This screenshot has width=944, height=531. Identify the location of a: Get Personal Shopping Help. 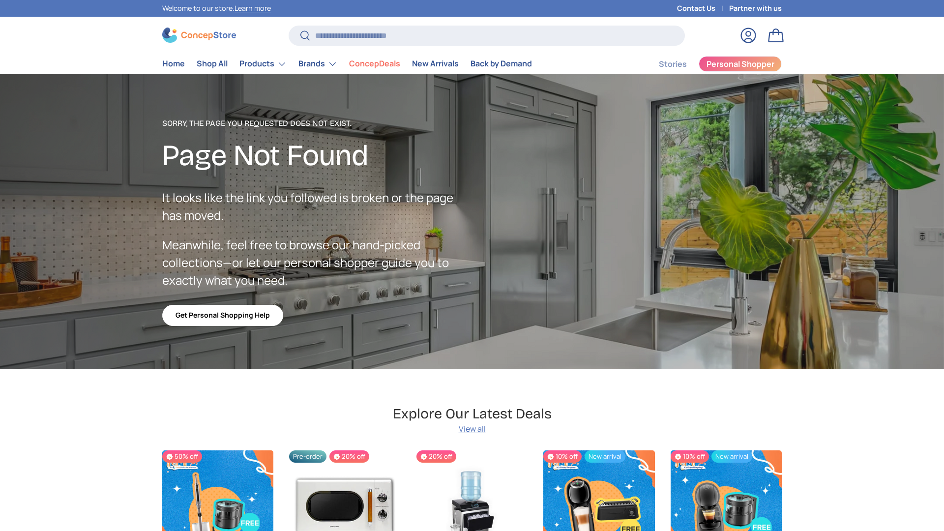
(223, 315).